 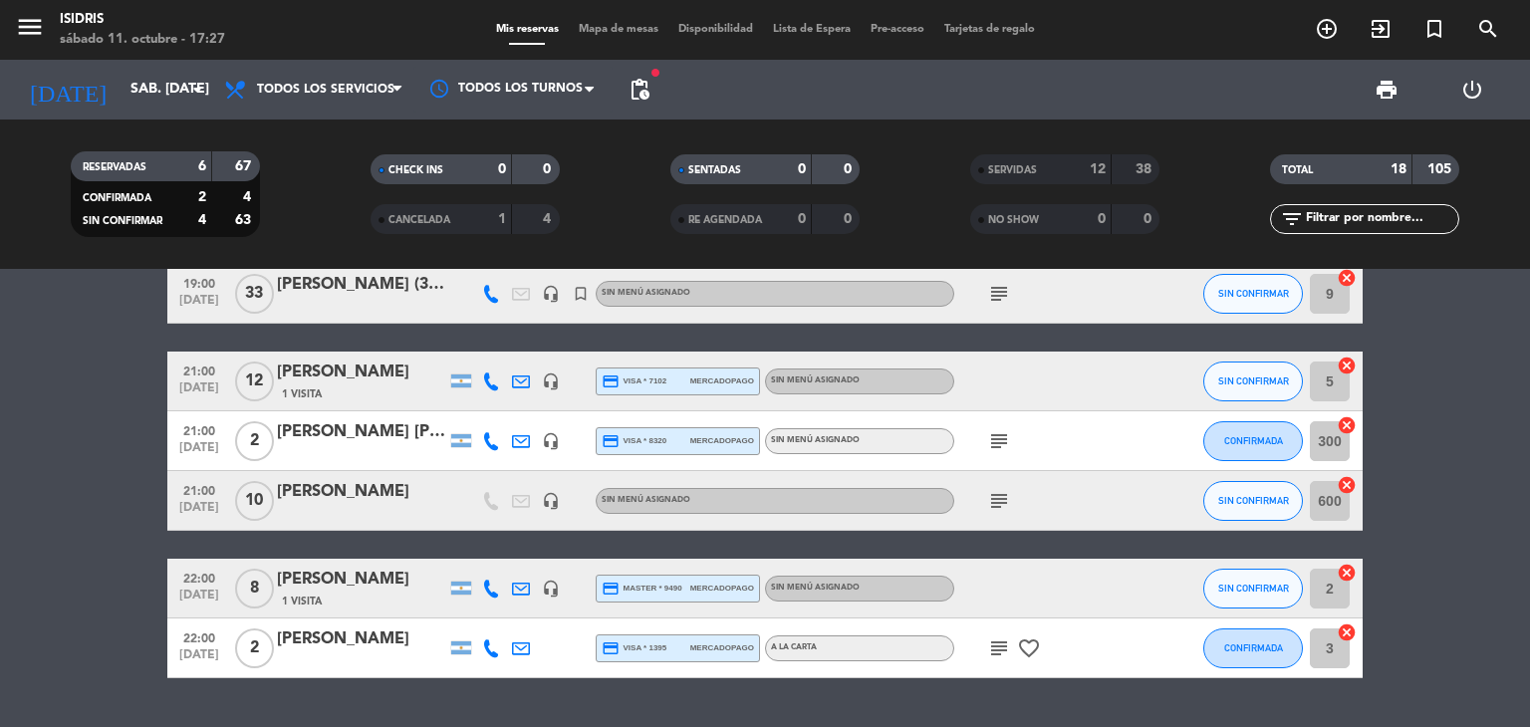 What do you see at coordinates (254, 382) in the screenshot?
I see `span: 12` at bounding box center [254, 382].